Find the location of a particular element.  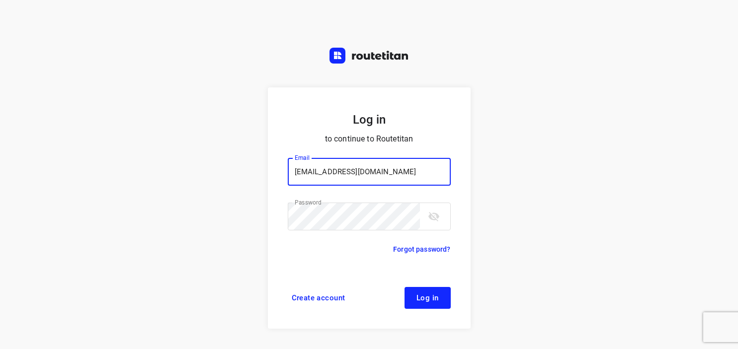

p: to continue to Routetitan is located at coordinates (369, 139).